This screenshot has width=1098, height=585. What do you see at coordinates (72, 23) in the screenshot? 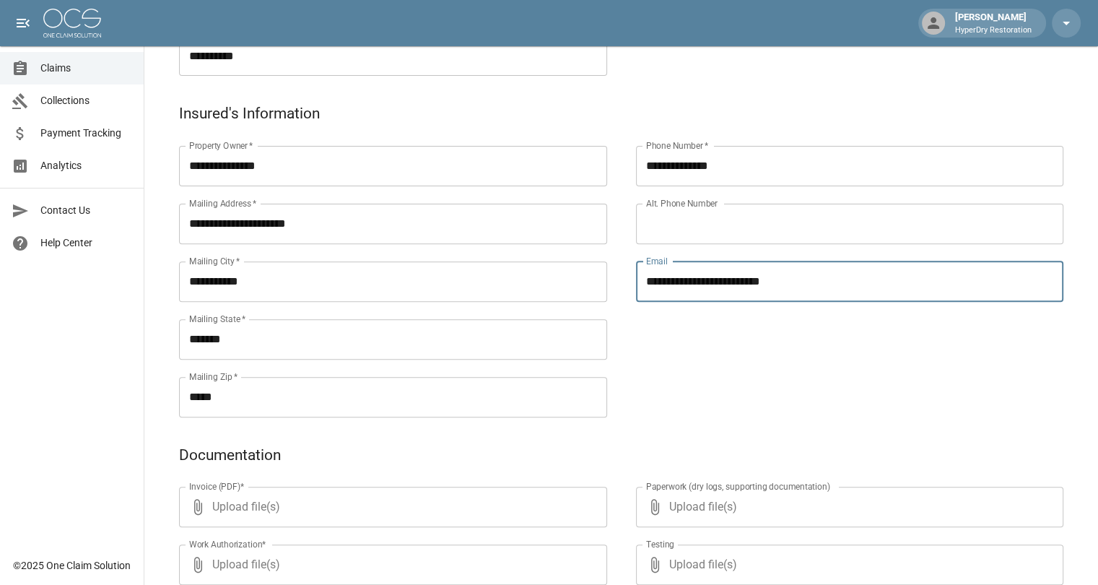
I see `img: ocs-logo-white-transparent.png` at bounding box center [72, 23].